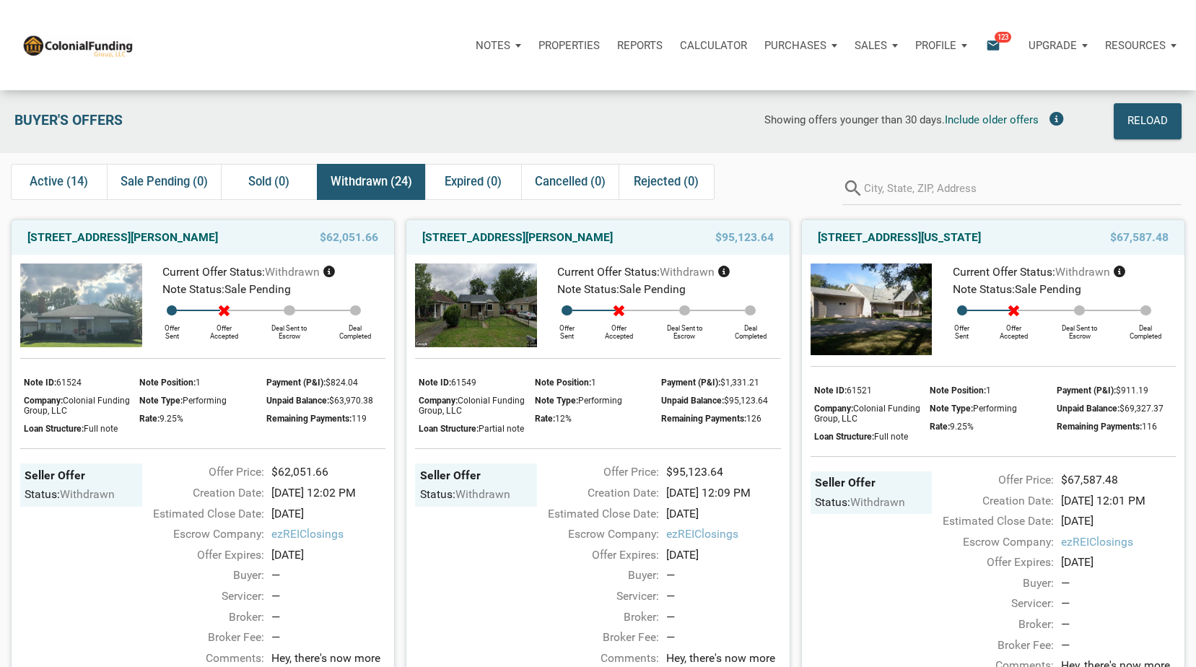  I want to click on span: 1, so click(988, 391).